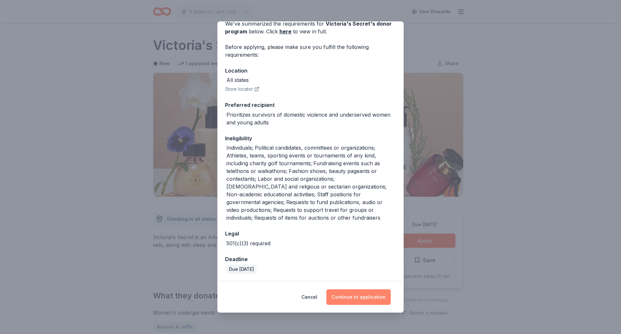 The width and height of the screenshot is (621, 334). I want to click on a: here, so click(285, 31).